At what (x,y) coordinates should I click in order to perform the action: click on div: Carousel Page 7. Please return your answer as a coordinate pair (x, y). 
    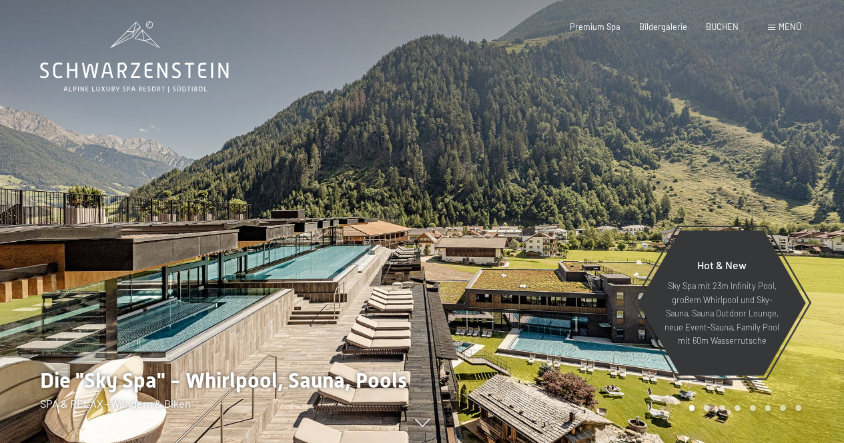
    Looking at the image, I should click on (782, 408).